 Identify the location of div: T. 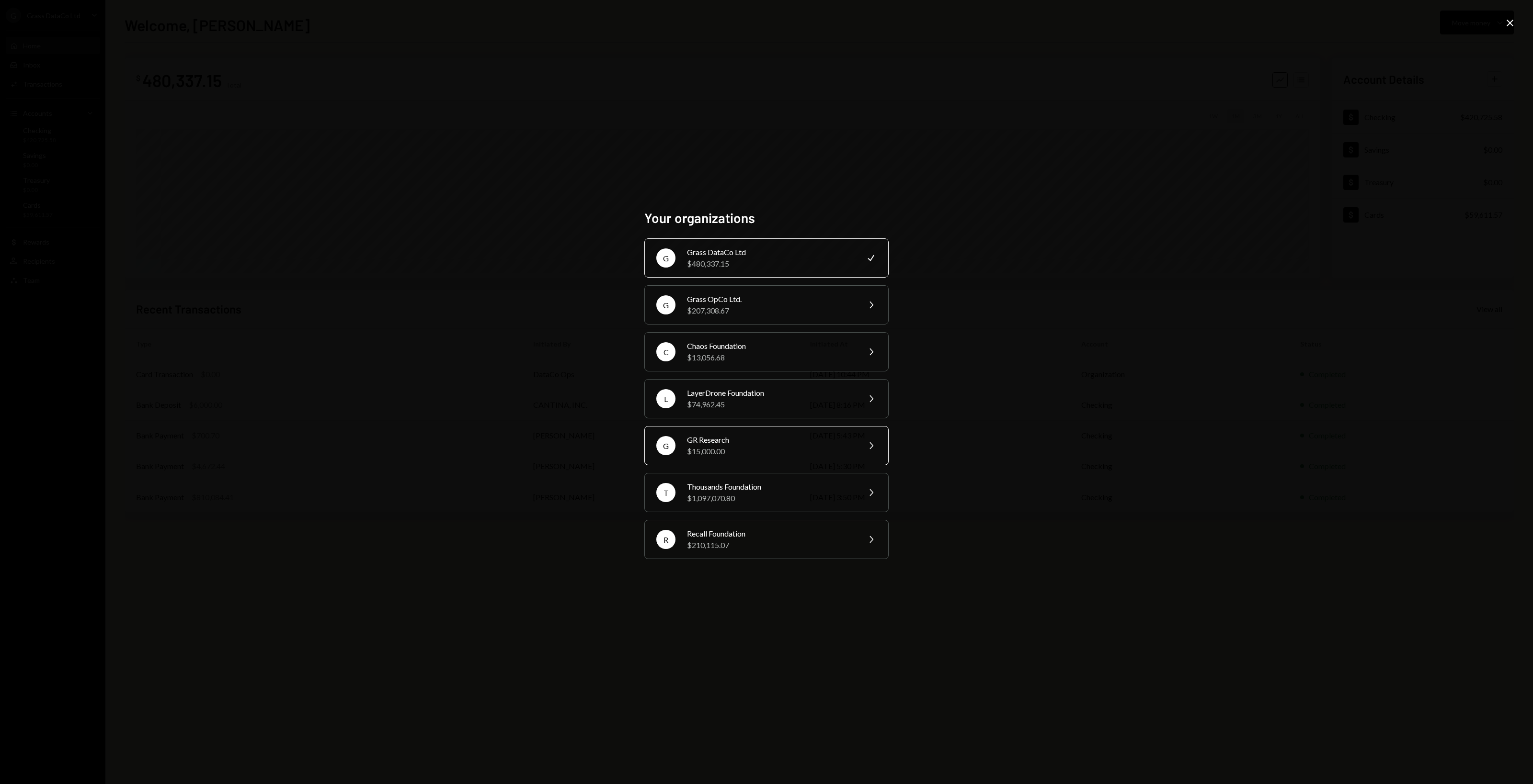
(666, 492).